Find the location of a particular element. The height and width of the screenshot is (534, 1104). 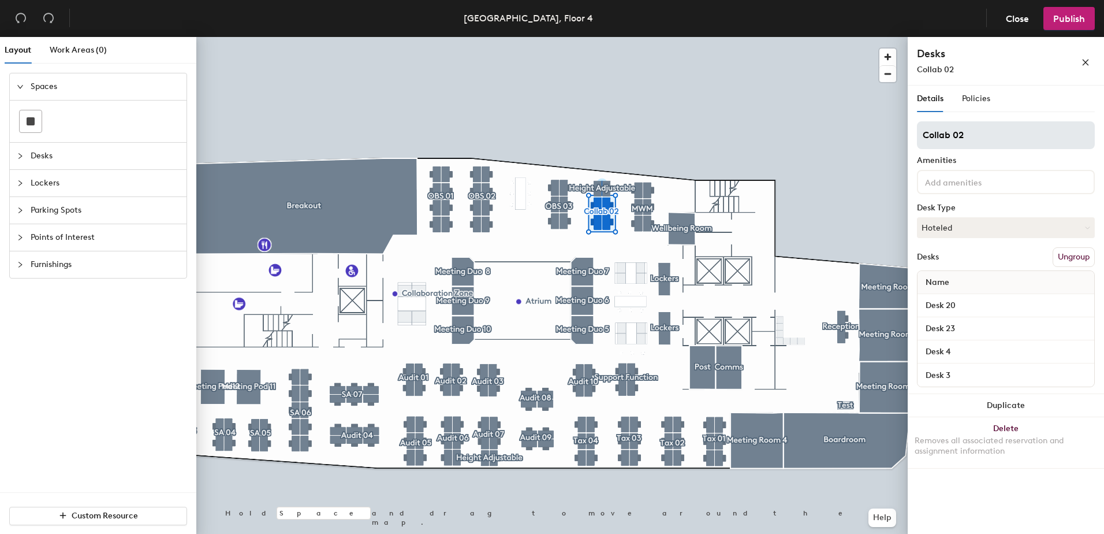

button: Custom Resource is located at coordinates (98, 516).